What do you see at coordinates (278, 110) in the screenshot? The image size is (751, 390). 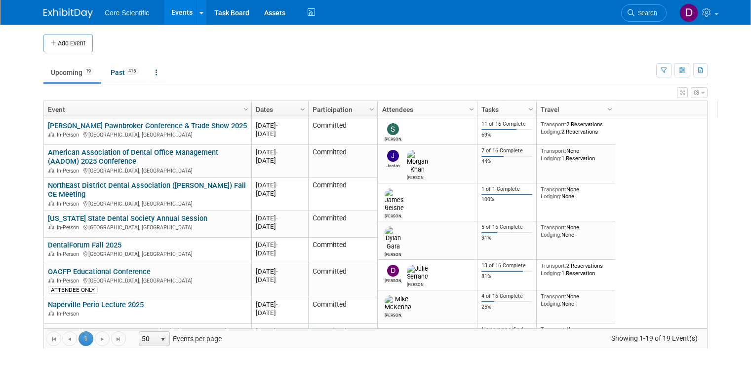 I see `a: Dates` at bounding box center [278, 110].